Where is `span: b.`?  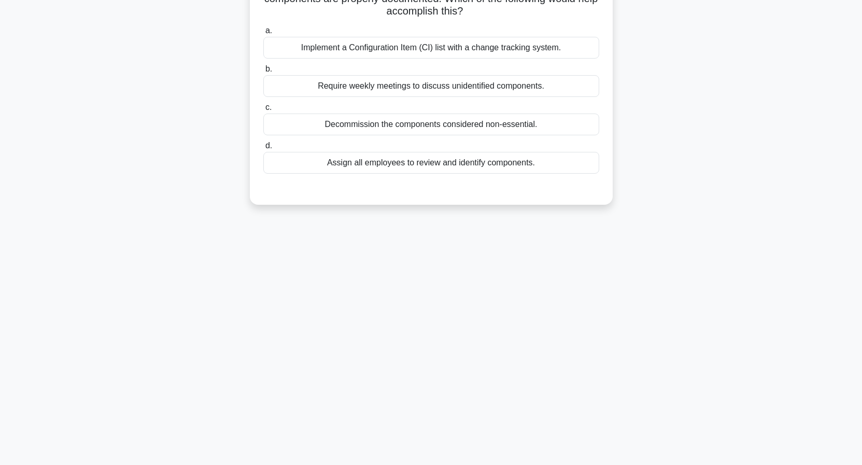 span: b. is located at coordinates (269, 68).